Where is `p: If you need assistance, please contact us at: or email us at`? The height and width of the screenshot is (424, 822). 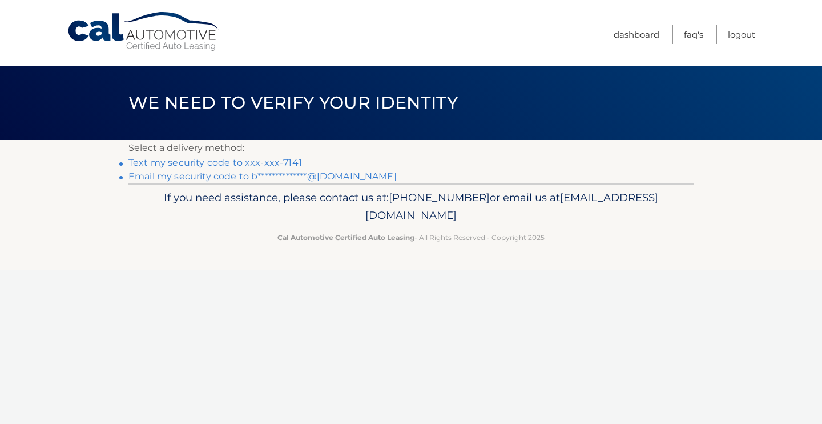 p: If you need assistance, please contact us at: or email us at is located at coordinates (411, 207).